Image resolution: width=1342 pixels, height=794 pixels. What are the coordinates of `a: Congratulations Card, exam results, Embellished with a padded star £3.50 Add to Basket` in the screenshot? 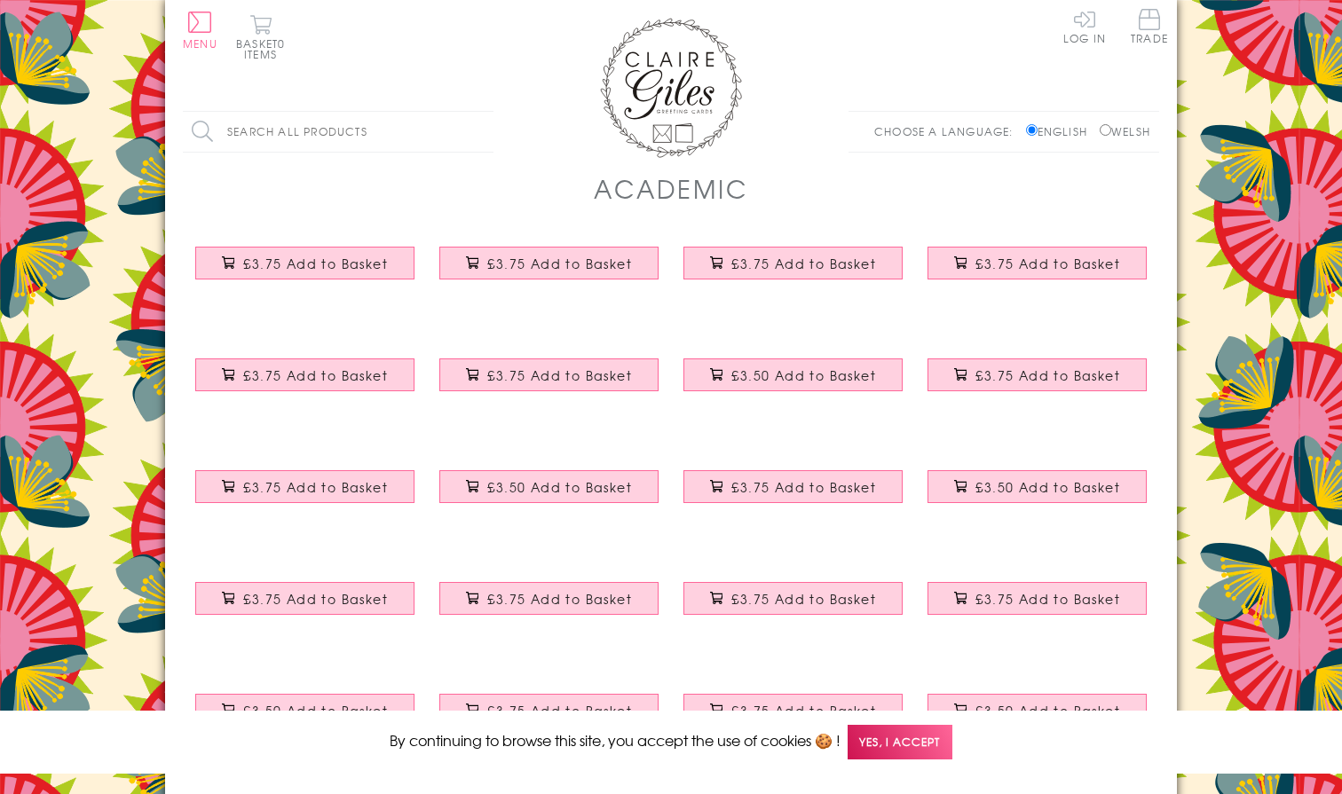 It's located at (793, 383).